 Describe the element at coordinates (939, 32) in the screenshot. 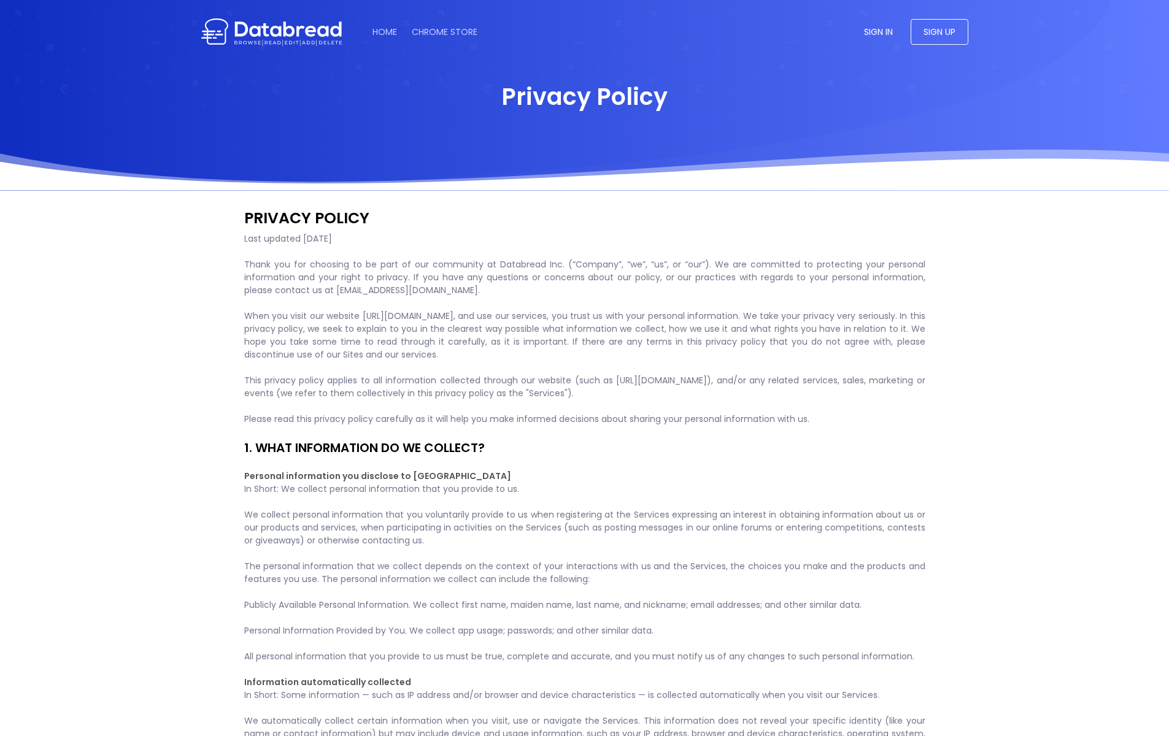

I see `a: SIGN UP` at that location.